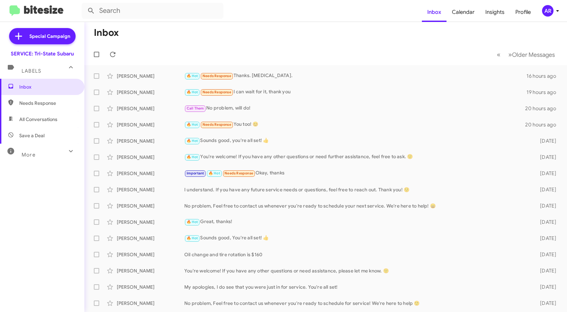 The image size is (567, 312). What do you see at coordinates (498, 54) in the screenshot?
I see `button: Previous` at bounding box center [498, 54].